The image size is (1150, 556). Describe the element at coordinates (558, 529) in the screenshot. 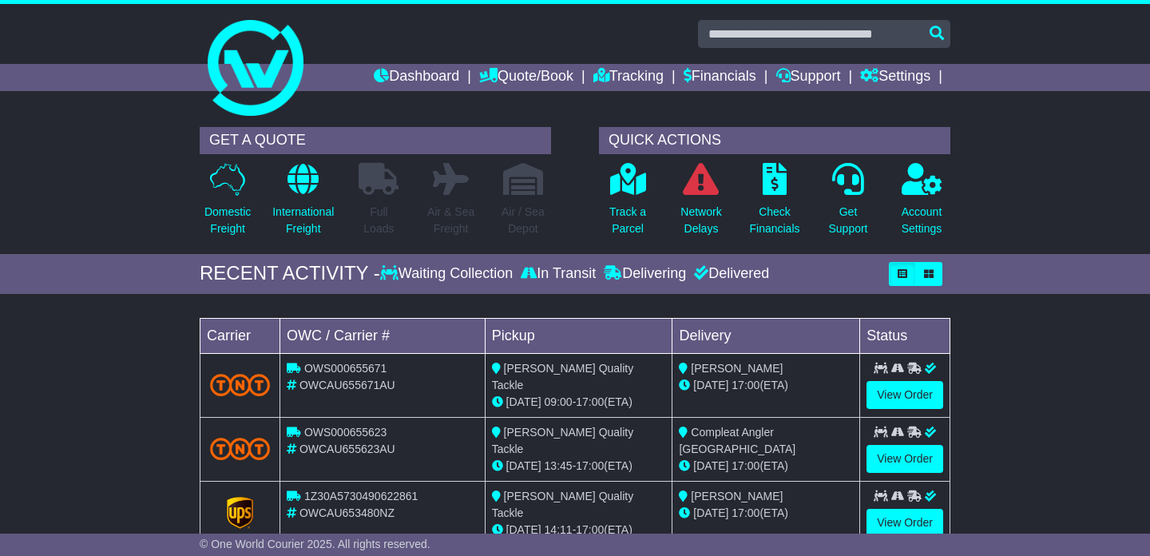

I see `span: 14:11` at that location.